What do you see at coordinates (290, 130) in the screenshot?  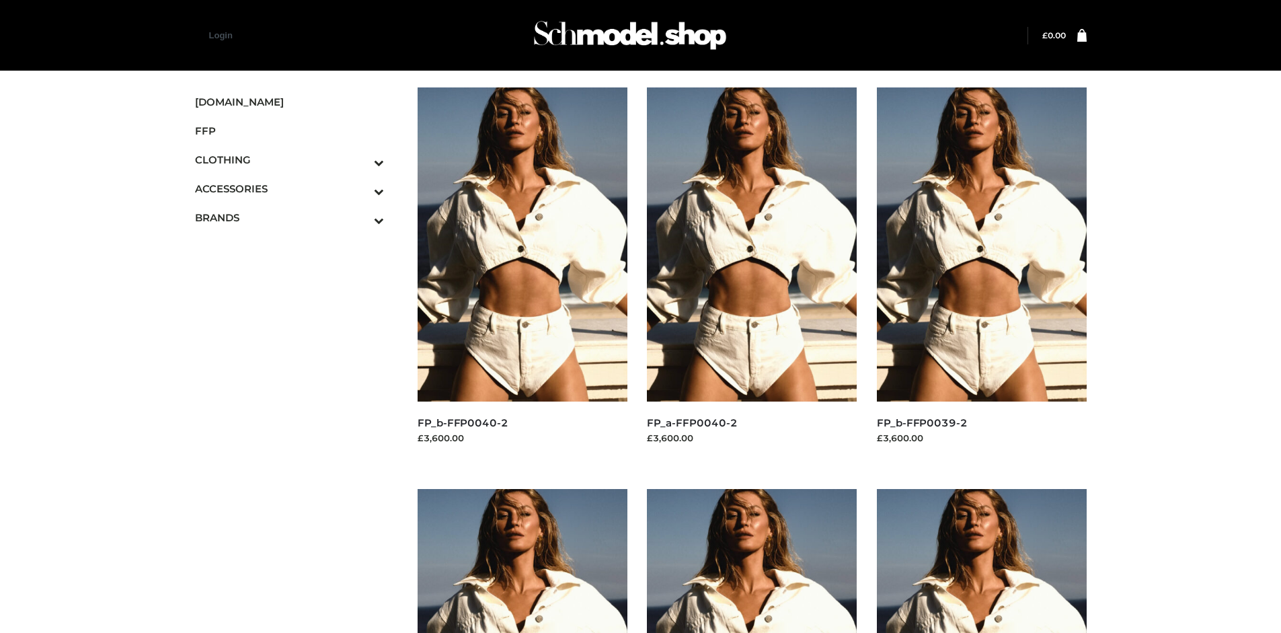 I see `a: FFP` at bounding box center [290, 130].